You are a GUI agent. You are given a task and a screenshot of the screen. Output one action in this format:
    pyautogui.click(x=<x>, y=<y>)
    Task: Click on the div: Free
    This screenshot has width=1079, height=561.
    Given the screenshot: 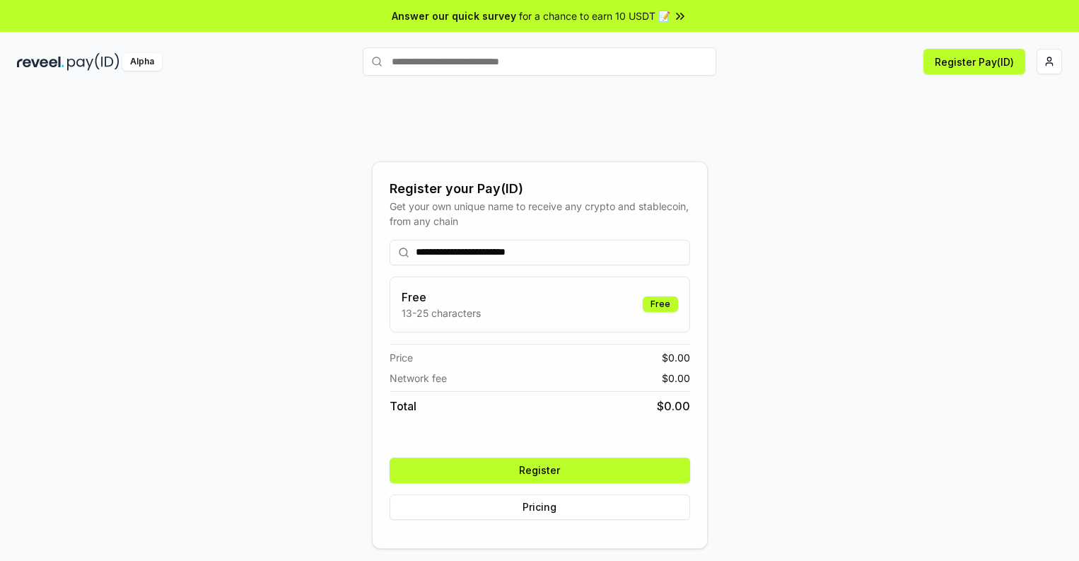 What is the action you would take?
    pyautogui.click(x=661, y=304)
    